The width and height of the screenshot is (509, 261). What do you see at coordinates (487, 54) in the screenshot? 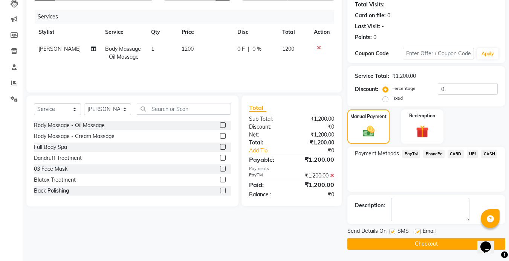
I see `button: Apply` at bounding box center [487, 54].